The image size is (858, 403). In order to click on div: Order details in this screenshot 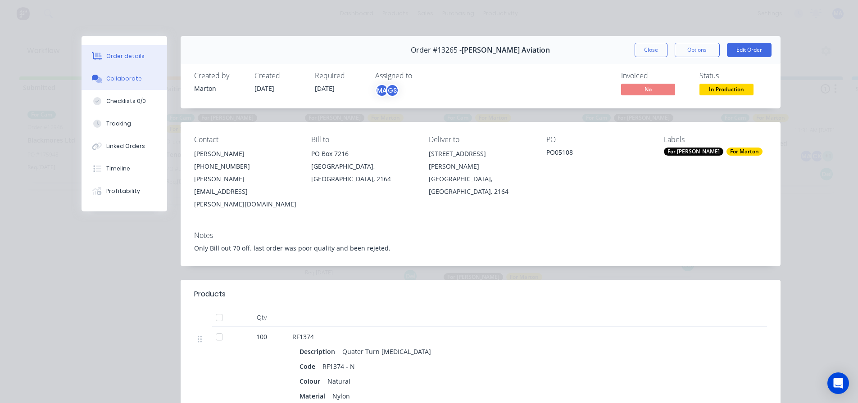, I will do `click(125, 56)`.